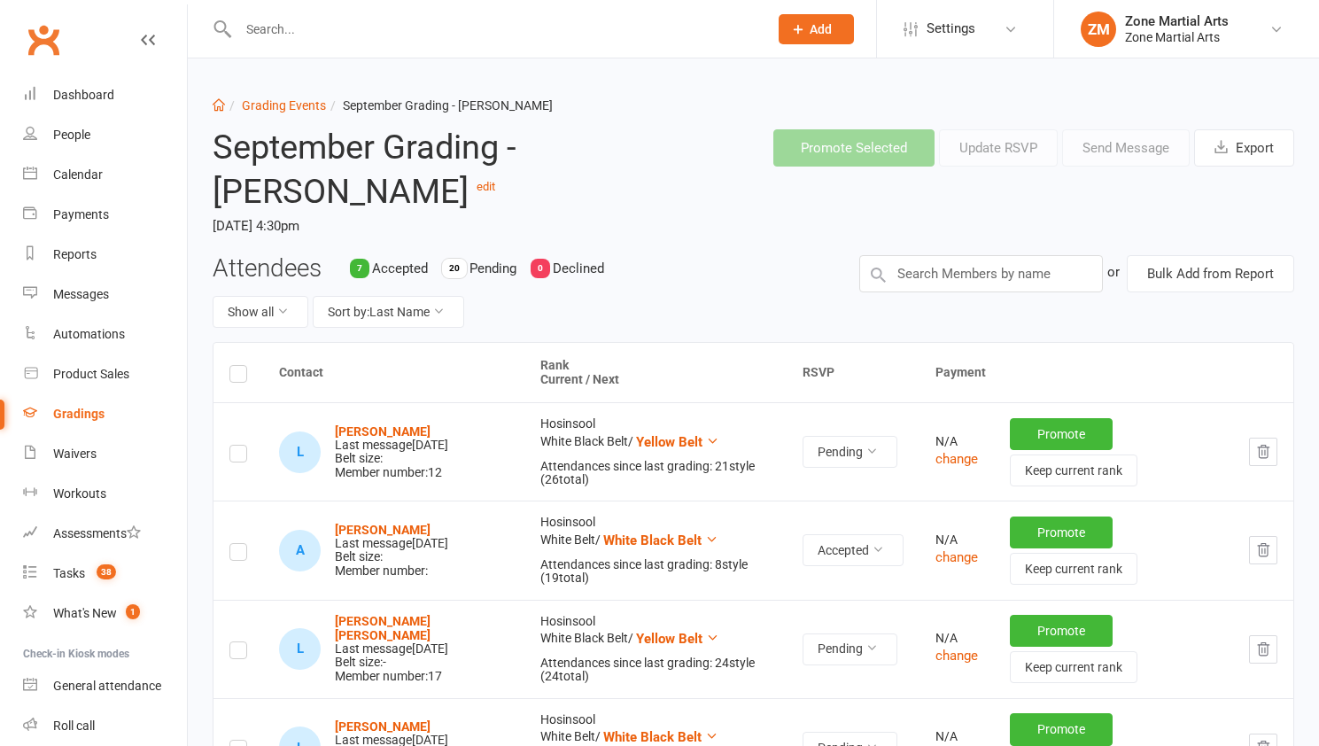  What do you see at coordinates (89, 334) in the screenshot?
I see `div: Automations` at bounding box center [89, 334].